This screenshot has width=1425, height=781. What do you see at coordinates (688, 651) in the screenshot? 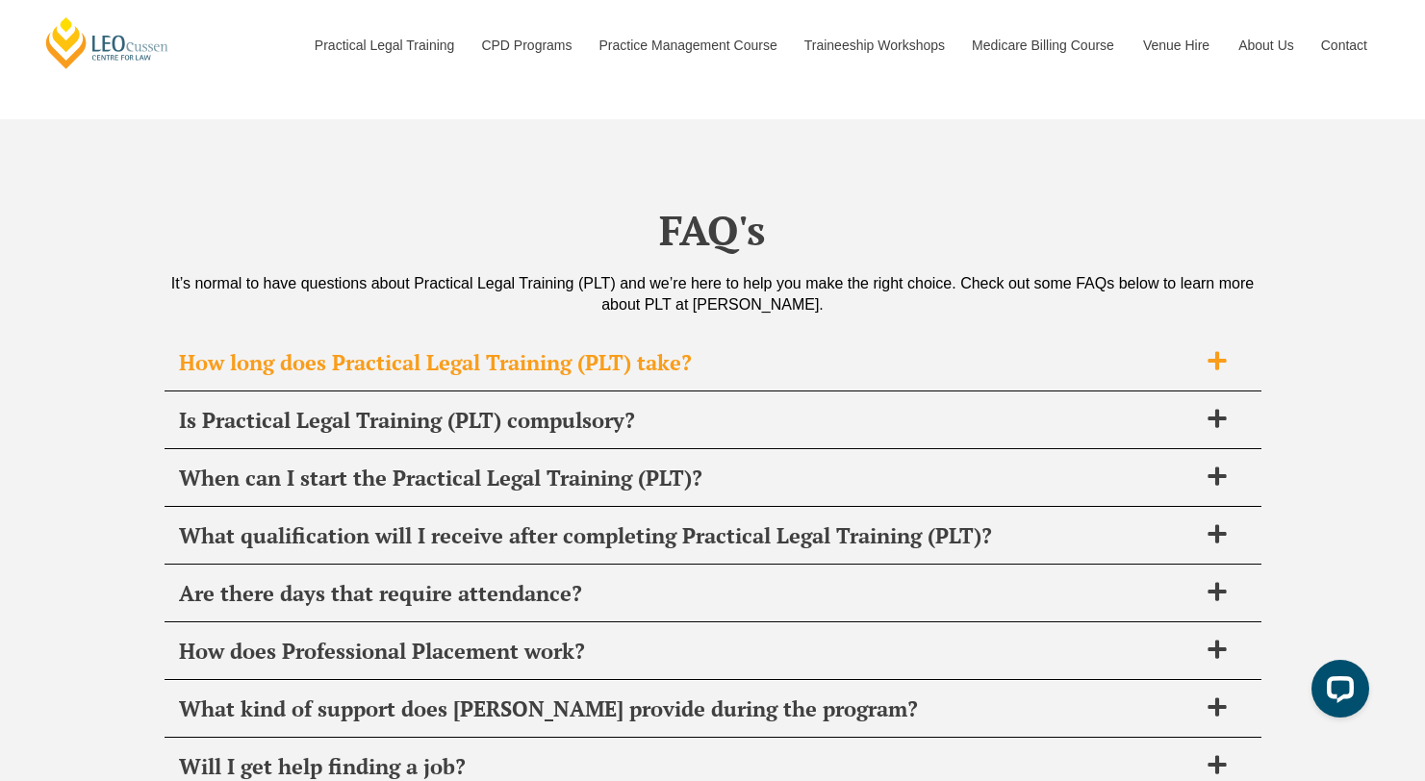
I see `span: How does Professional Placement work?` at bounding box center [688, 651].